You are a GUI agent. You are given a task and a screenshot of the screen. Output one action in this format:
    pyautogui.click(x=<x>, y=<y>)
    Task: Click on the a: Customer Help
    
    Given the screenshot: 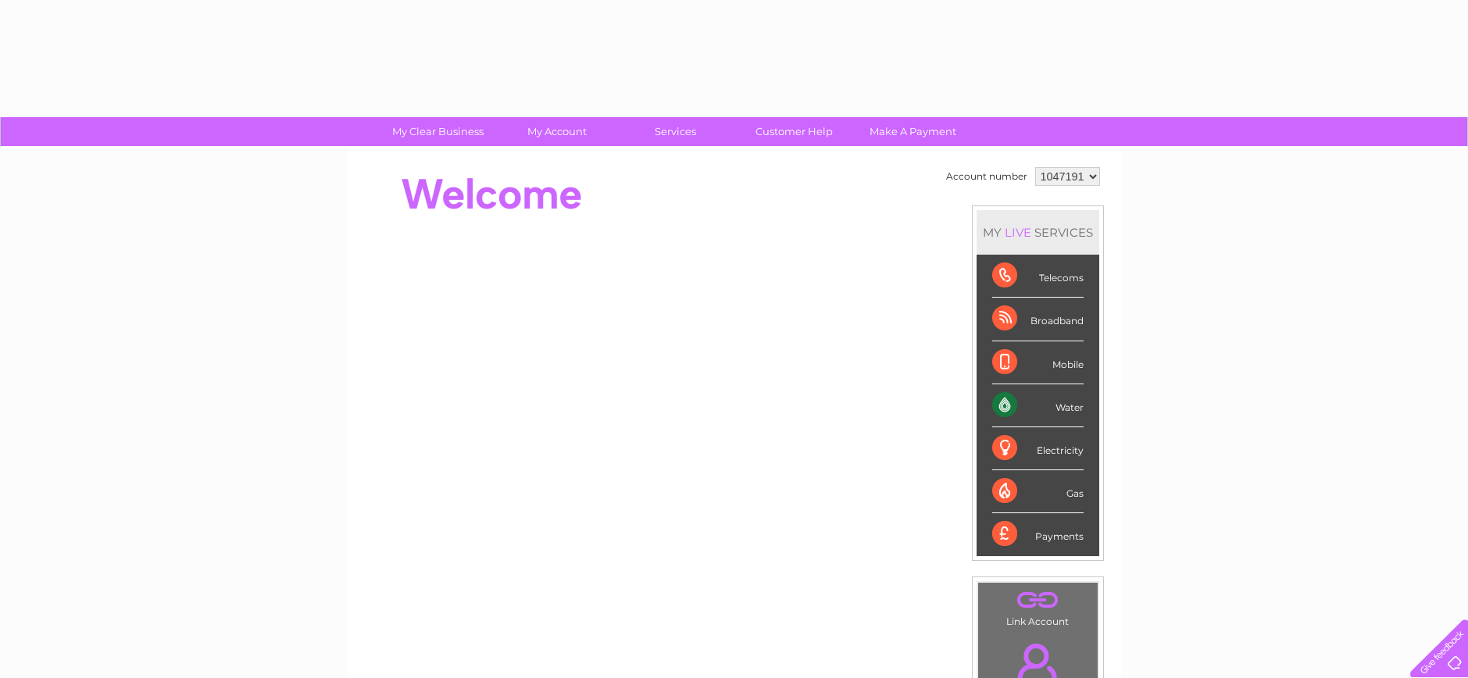 What is the action you would take?
    pyautogui.click(x=794, y=131)
    